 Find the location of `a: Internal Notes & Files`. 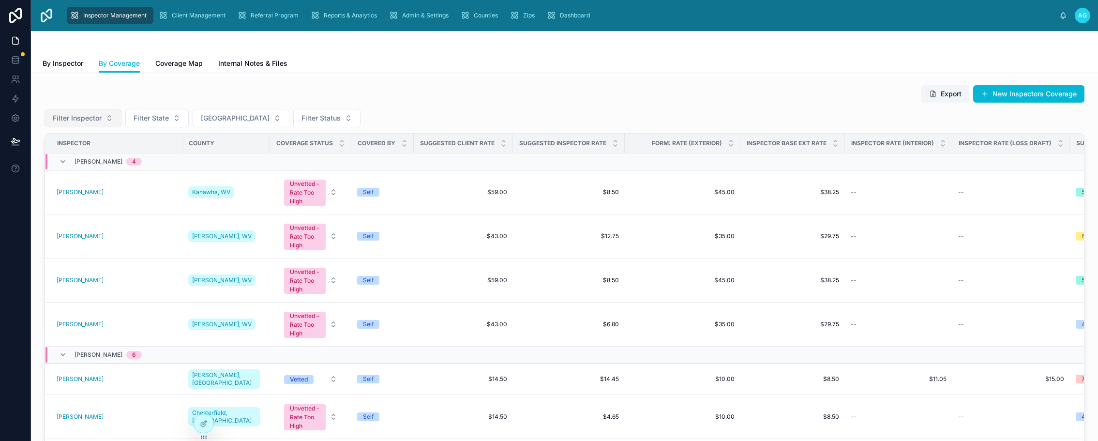

a: Internal Notes & Files is located at coordinates (253, 64).